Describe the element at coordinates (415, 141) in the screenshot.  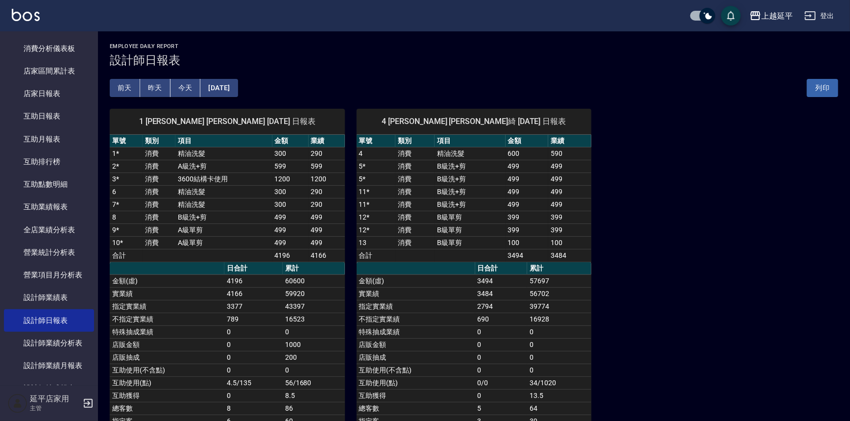
I see `th: 類別` at that location.